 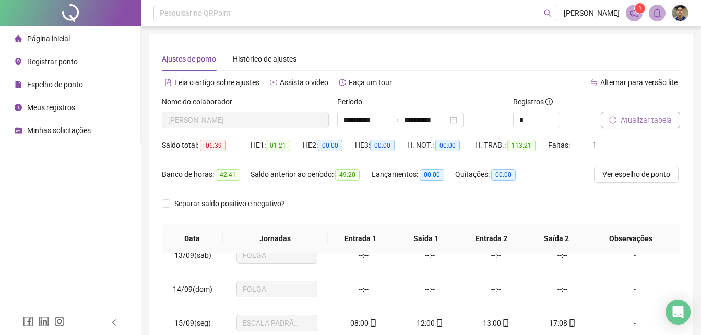 I want to click on span: file, so click(x=18, y=85).